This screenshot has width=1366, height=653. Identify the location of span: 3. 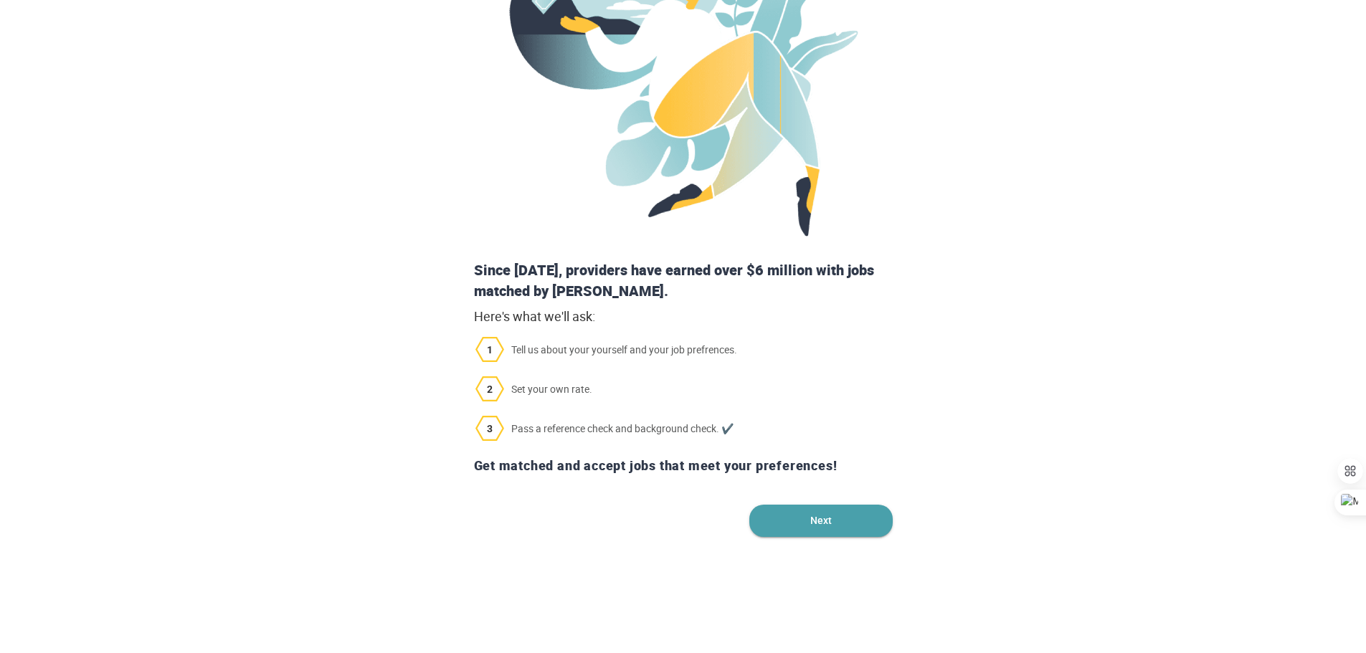
(490, 429).